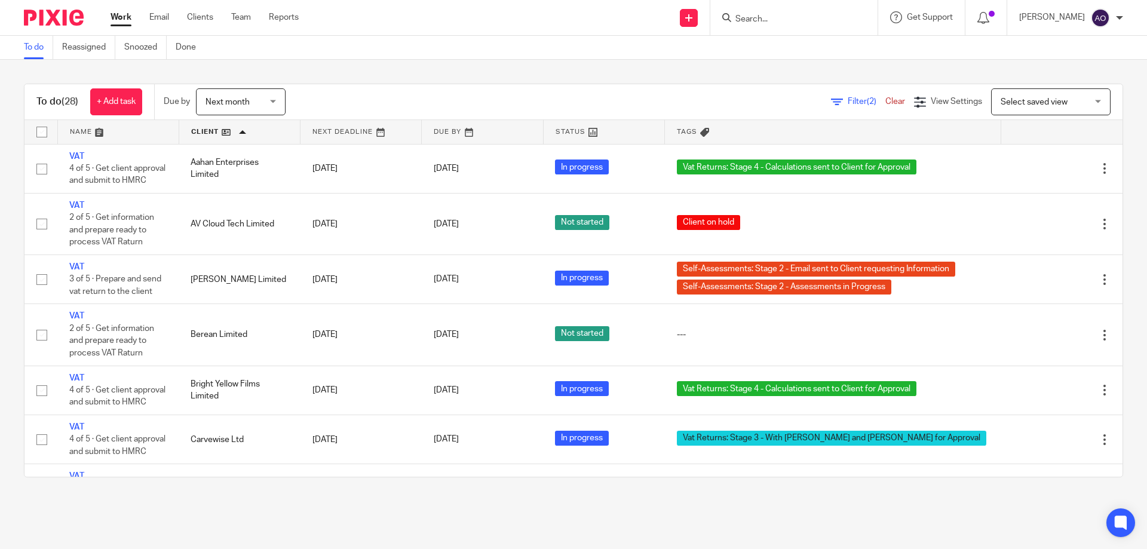 The width and height of the screenshot is (1147, 549). What do you see at coordinates (200, 17) in the screenshot?
I see `a: Clients` at bounding box center [200, 17].